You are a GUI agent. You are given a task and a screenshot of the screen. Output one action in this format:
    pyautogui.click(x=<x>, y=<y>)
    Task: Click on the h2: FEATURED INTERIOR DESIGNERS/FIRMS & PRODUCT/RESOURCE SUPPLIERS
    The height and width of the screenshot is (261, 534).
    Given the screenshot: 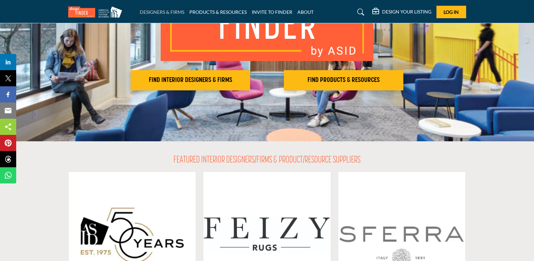 What is the action you would take?
    pyautogui.click(x=267, y=161)
    